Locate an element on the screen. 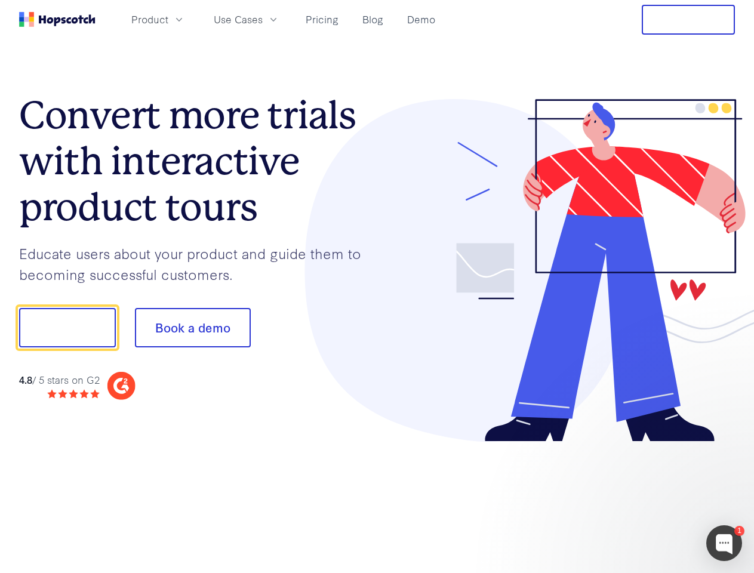  button: Use Cases is located at coordinates (247, 19).